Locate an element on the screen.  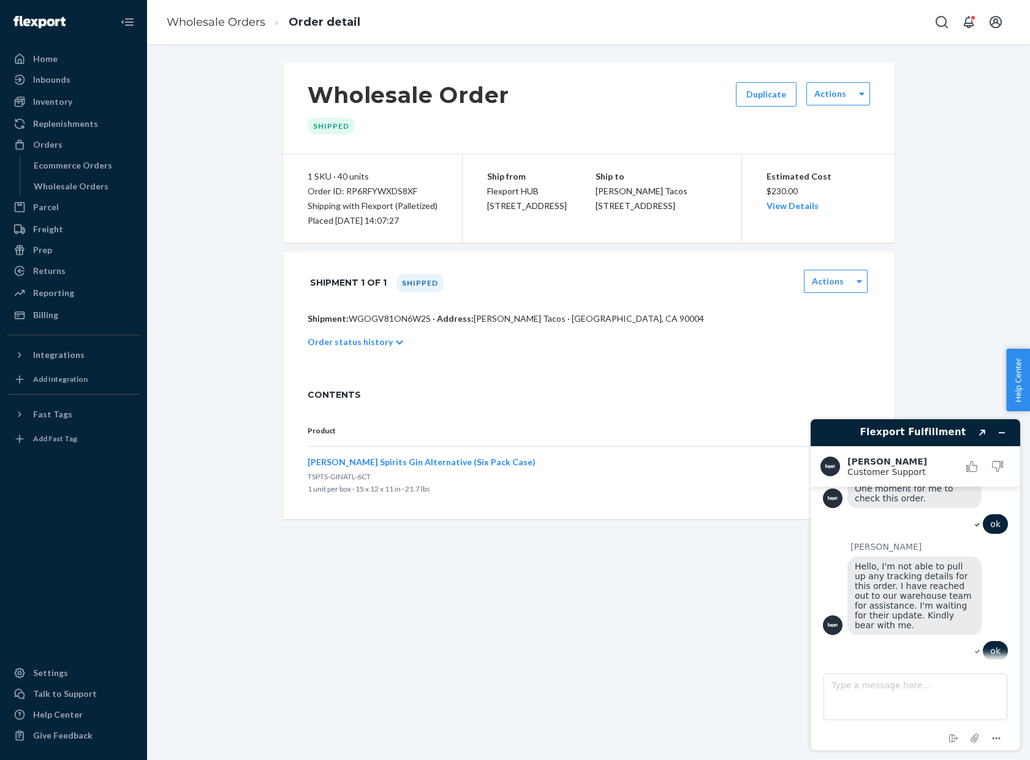
a: Ecommerce Orders is located at coordinates (84, 165).